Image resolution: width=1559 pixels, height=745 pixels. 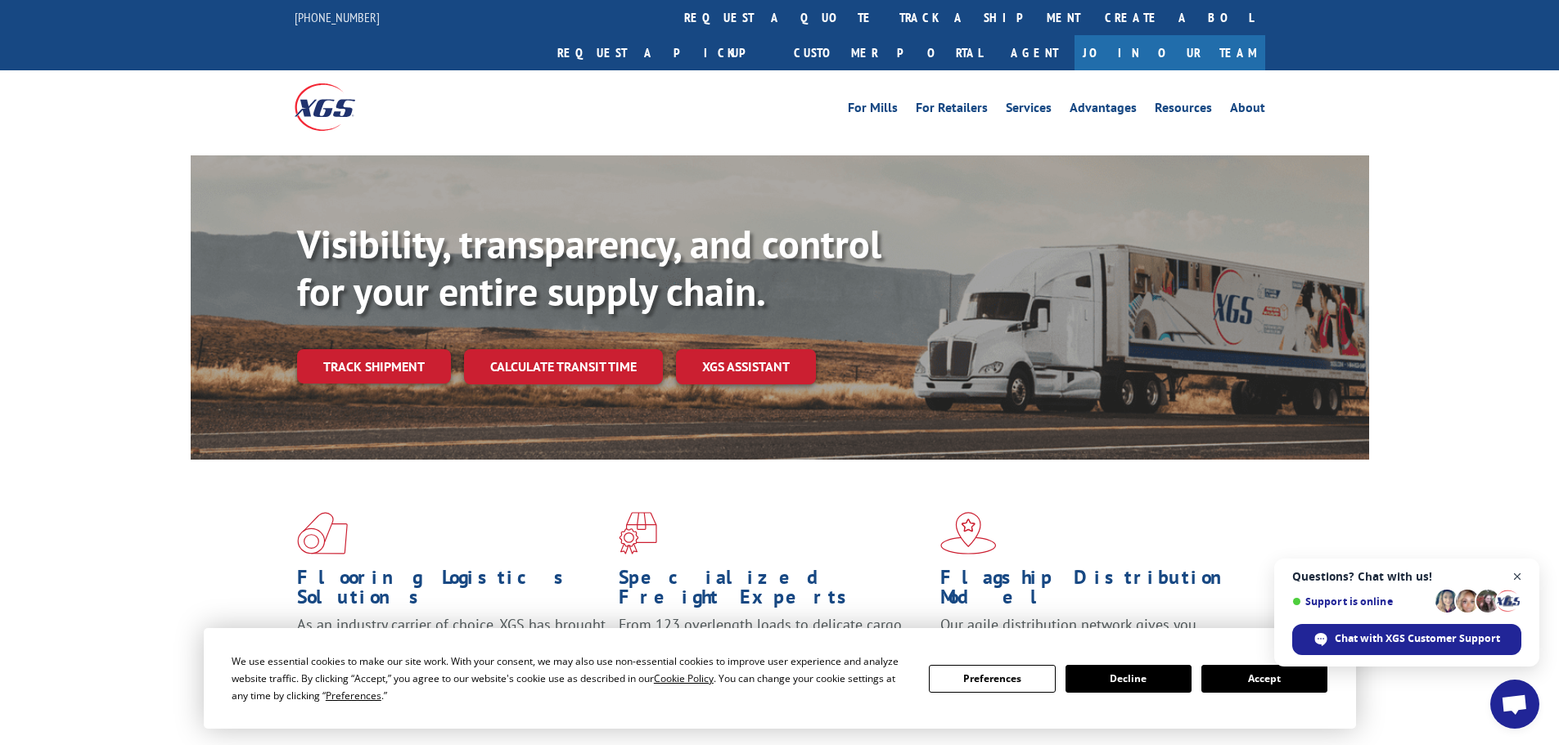 I want to click on span: As an industry carrier of choice, XGS has brought innovation and dedication to flooring logistics..., so click(x=451, y=644).